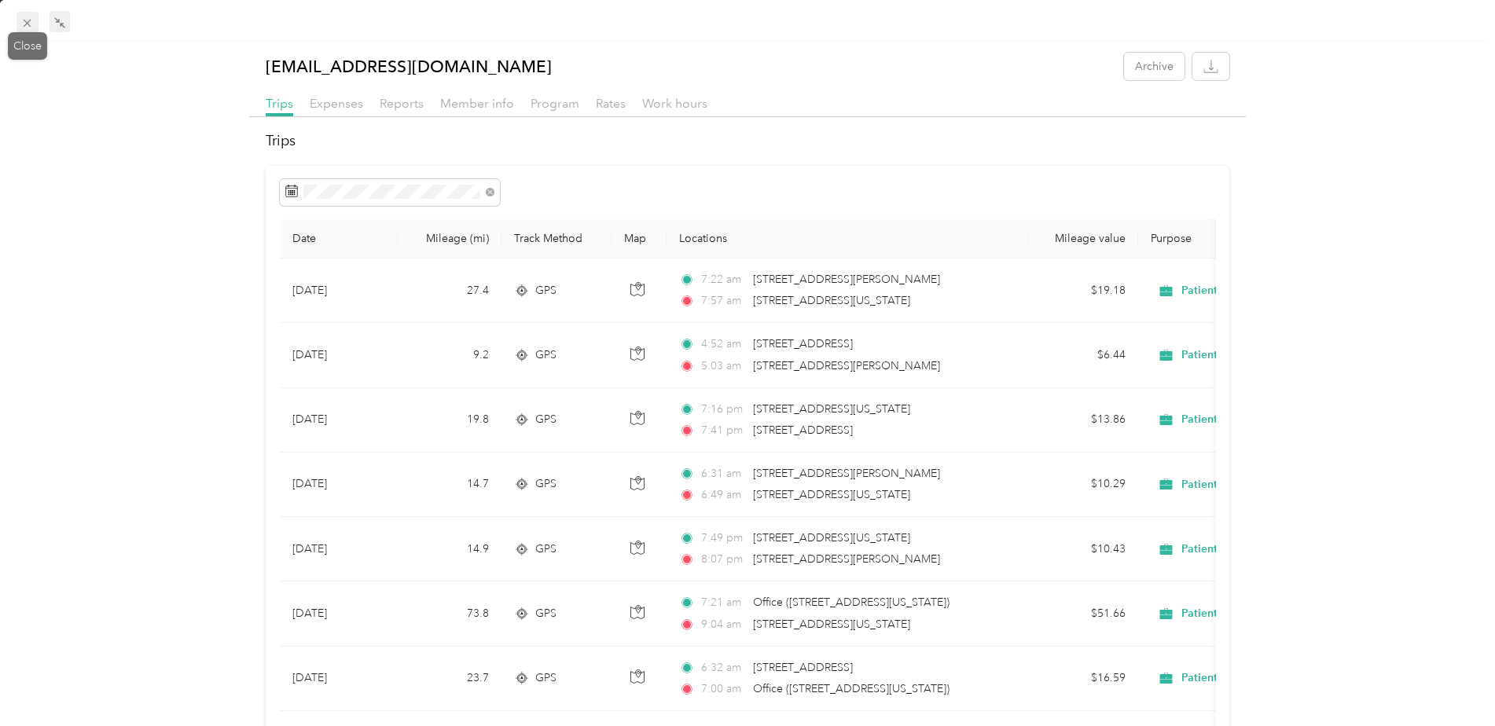  What do you see at coordinates (1083, 291) in the screenshot?
I see `td: $19.18` at bounding box center [1083, 291].